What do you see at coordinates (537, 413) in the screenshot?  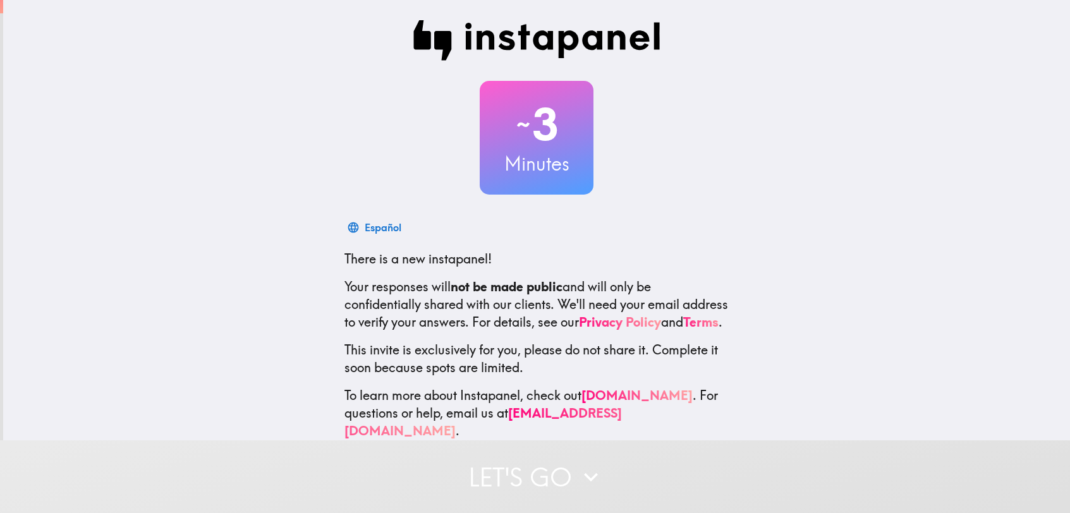 I see `p: To learn more about Instapanel, check out . For questions or help, email us at .` at bounding box center [537, 413].